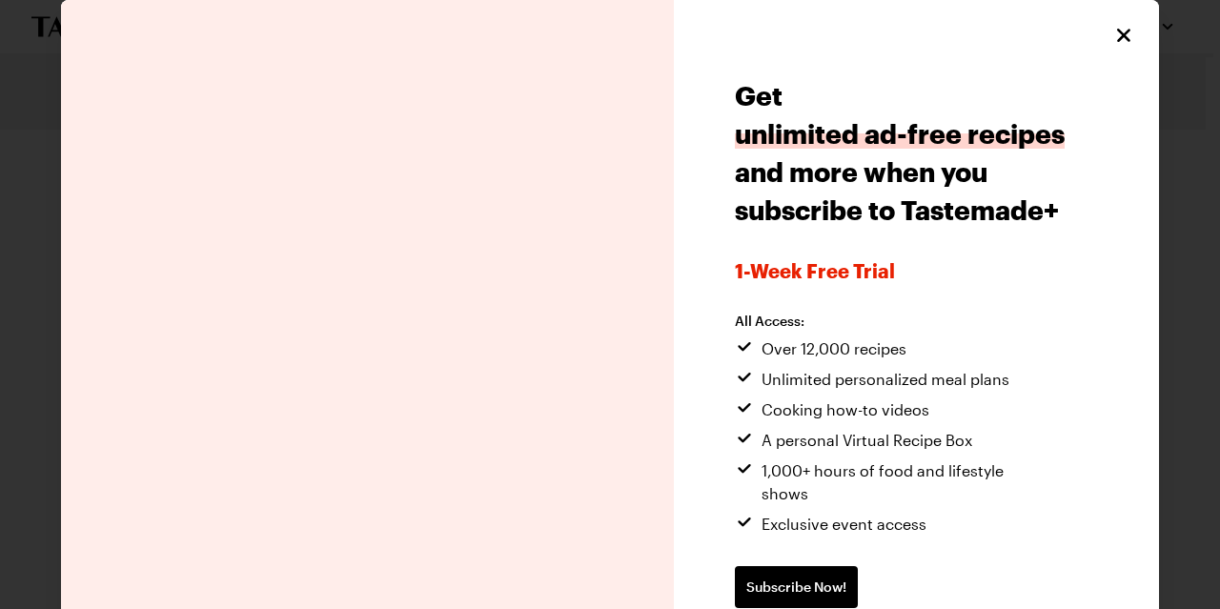 The height and width of the screenshot is (609, 1220). What do you see at coordinates (886, 379) in the screenshot?
I see `span: Unlimited personalized meal plans` at bounding box center [886, 379].